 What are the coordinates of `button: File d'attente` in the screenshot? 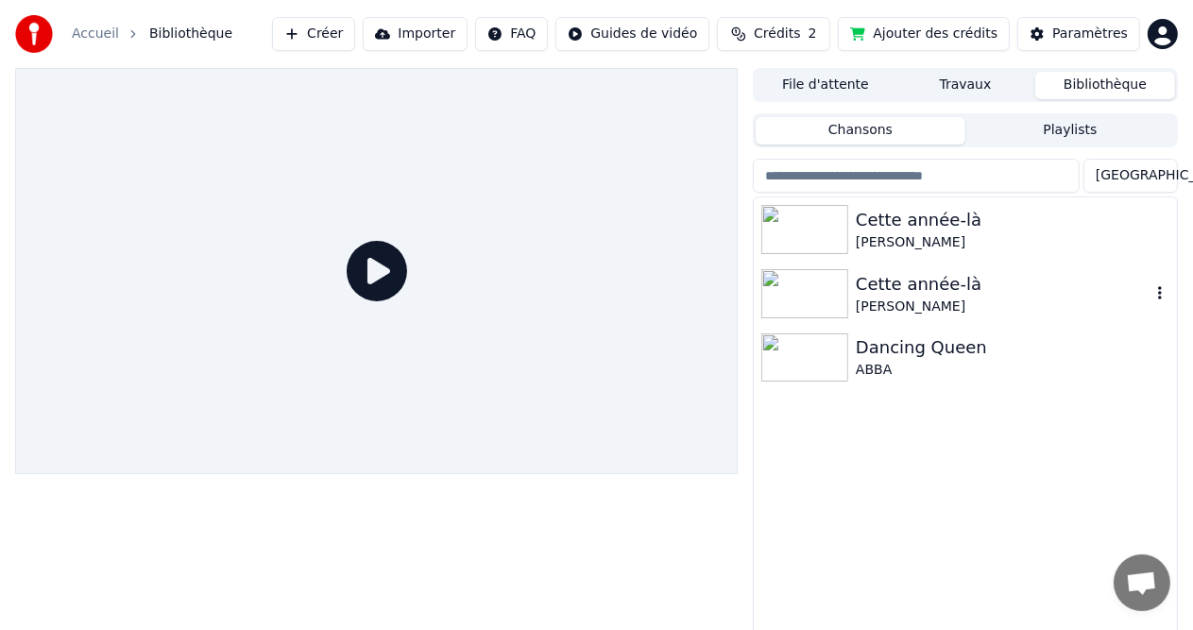 It's located at (825, 85).